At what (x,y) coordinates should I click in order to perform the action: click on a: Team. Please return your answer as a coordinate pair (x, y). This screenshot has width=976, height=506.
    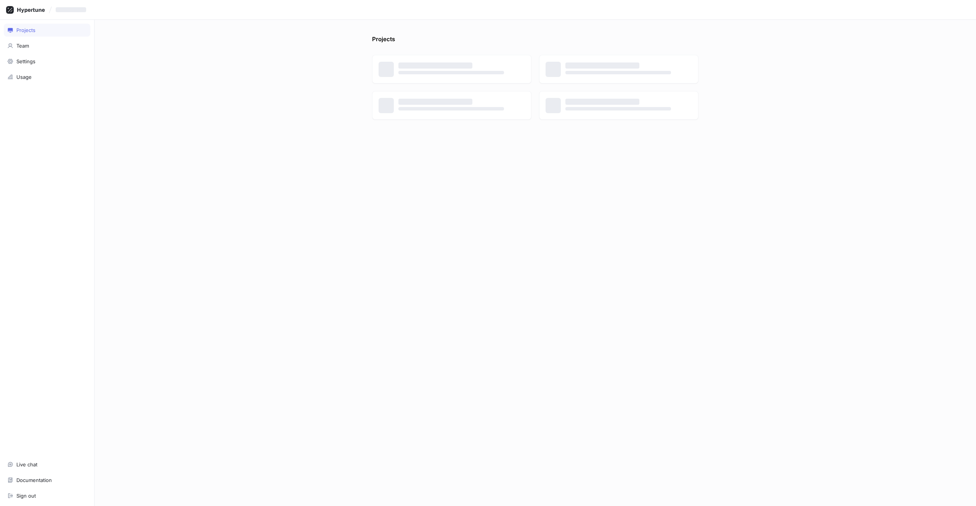
    Looking at the image, I should click on (47, 46).